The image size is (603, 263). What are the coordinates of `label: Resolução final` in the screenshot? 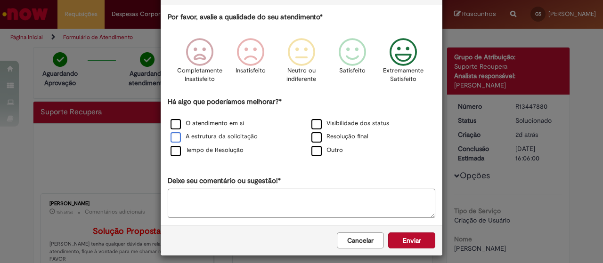 It's located at (340, 137).